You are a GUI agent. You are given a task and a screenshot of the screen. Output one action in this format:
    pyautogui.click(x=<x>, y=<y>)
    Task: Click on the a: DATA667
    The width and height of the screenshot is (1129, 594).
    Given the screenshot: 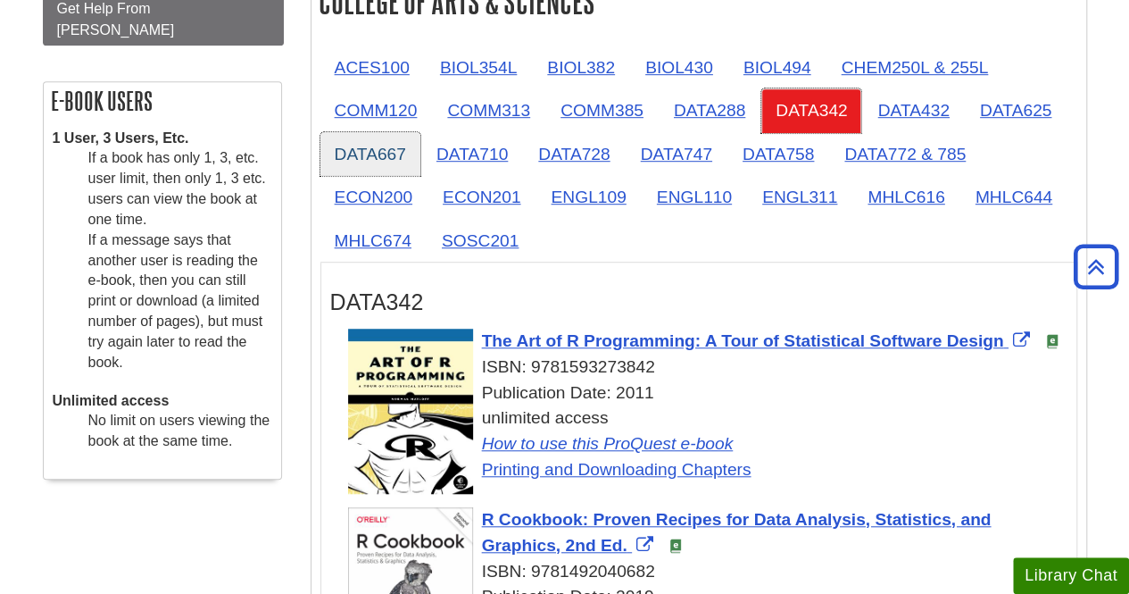 What is the action you would take?
    pyautogui.click(x=370, y=154)
    